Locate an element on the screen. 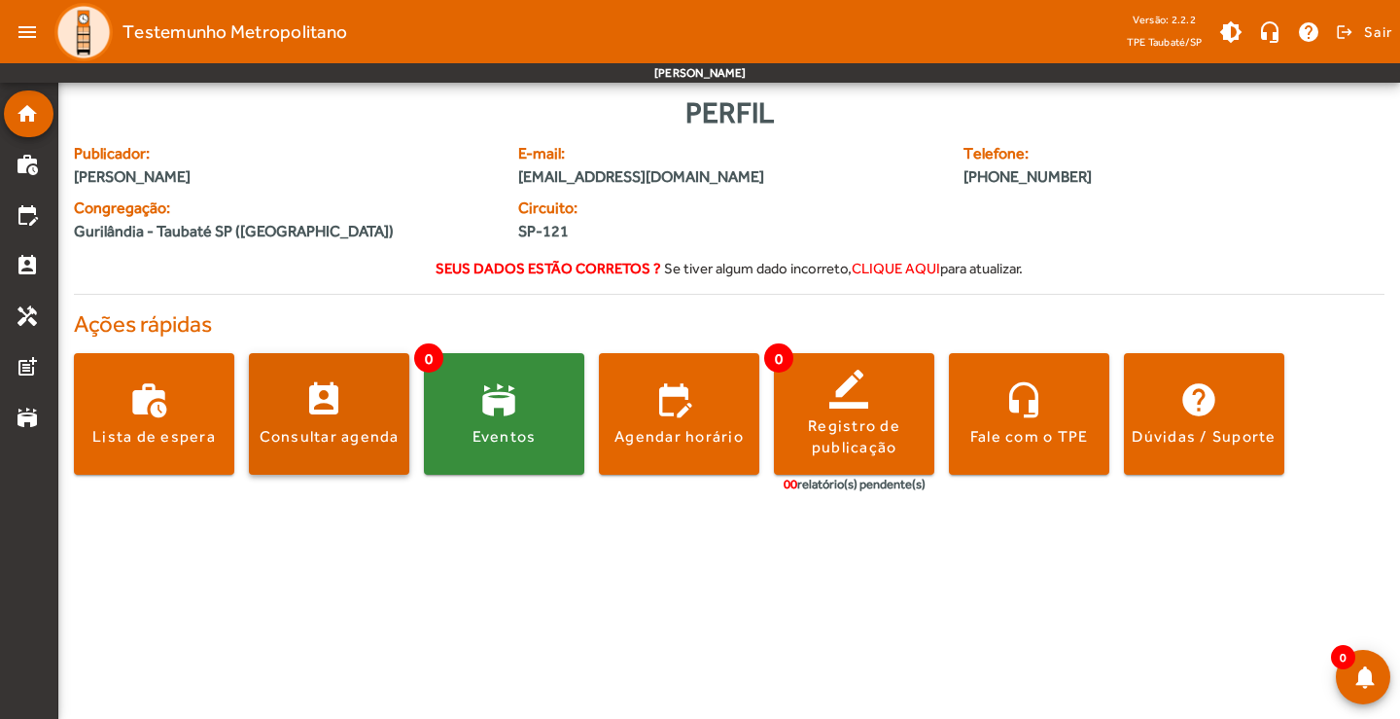  div: Registro de publicação is located at coordinates (854, 437).